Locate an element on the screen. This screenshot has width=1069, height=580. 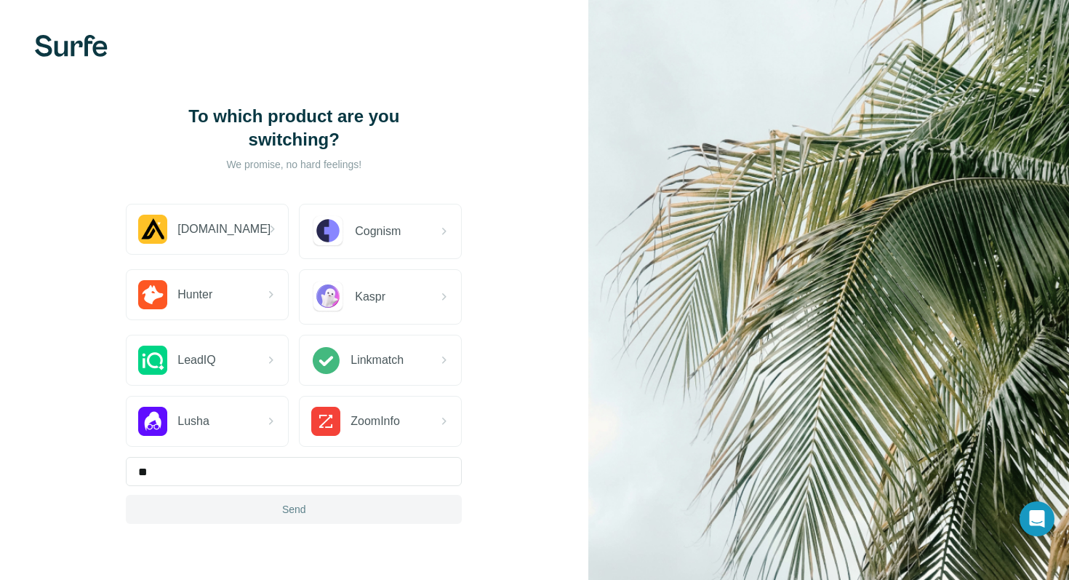
span: Hunter is located at coordinates (195, 295).